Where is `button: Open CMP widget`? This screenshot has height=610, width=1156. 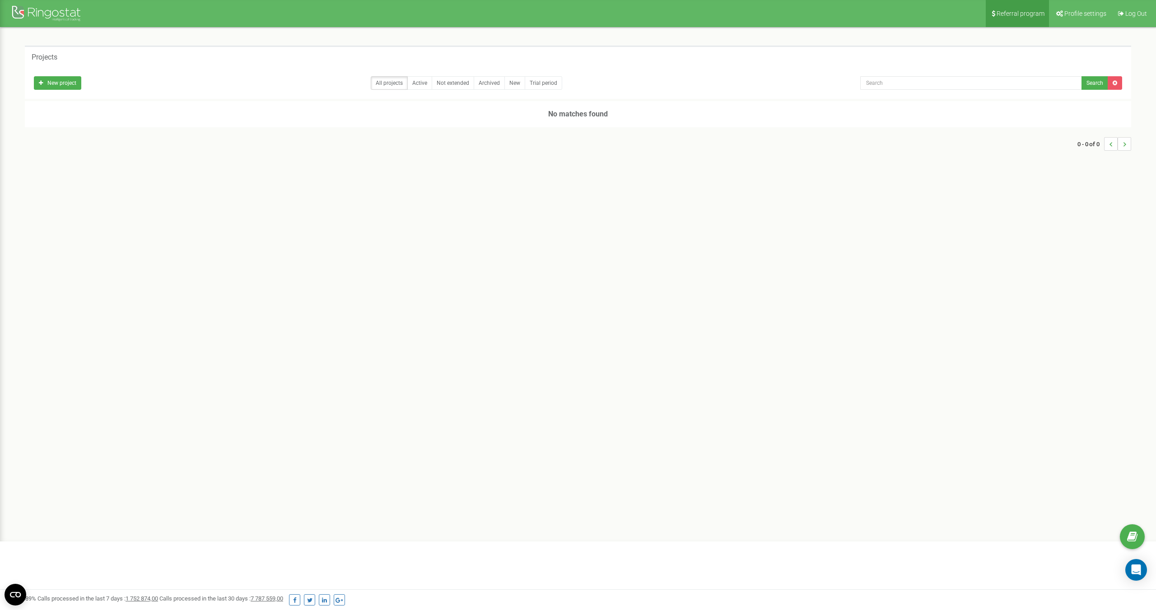
button: Open CMP widget is located at coordinates (15, 595).